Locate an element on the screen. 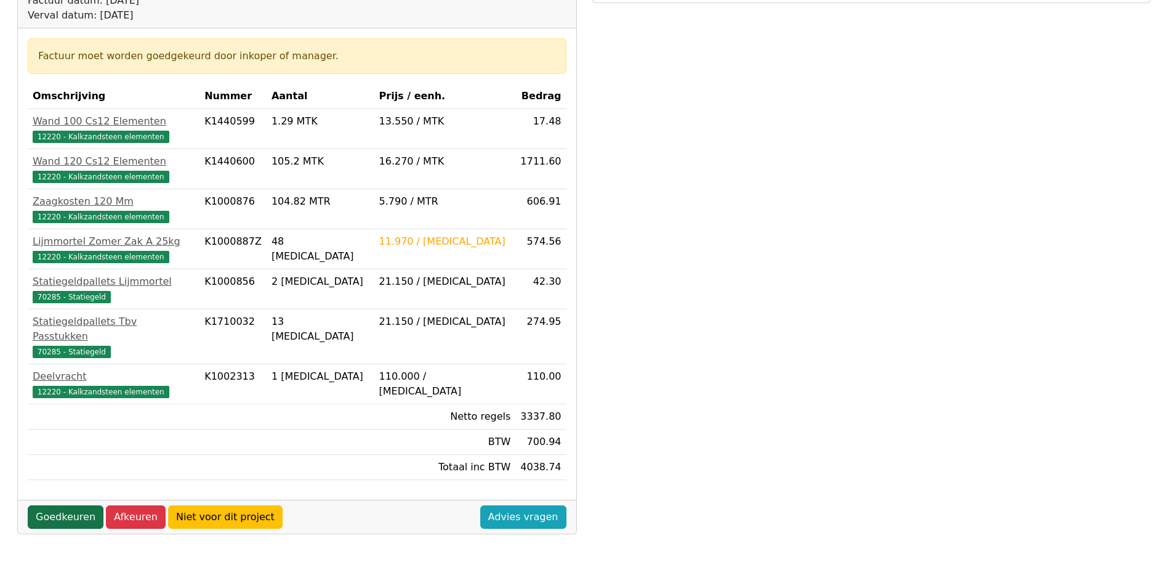 The height and width of the screenshot is (588, 1168). div: Wand 120 Cs12 Elementen is located at coordinates (113, 161).